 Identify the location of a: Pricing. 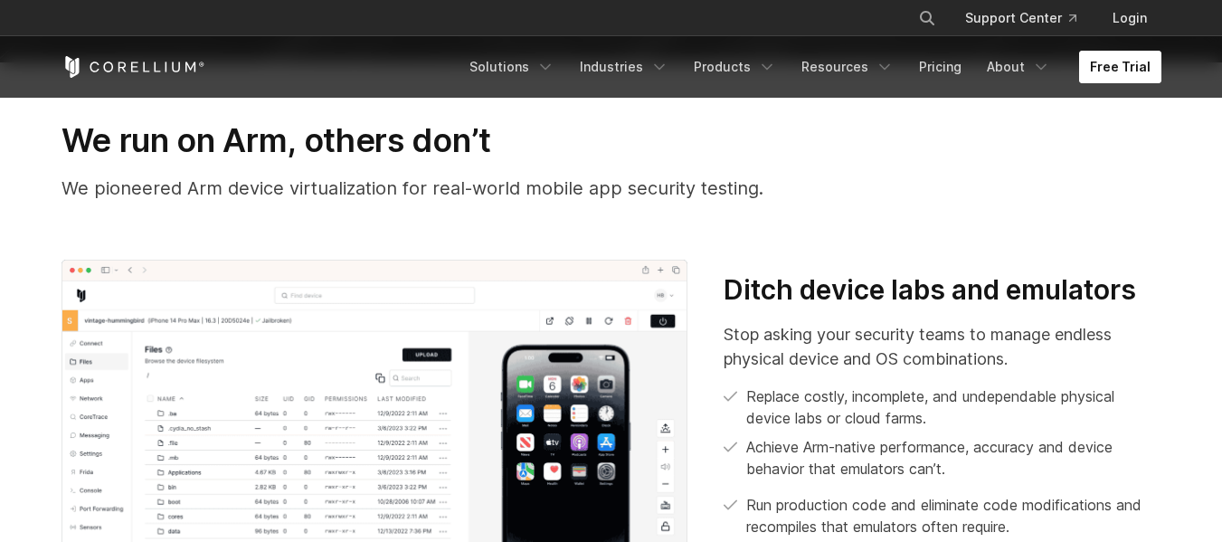
(940, 67).